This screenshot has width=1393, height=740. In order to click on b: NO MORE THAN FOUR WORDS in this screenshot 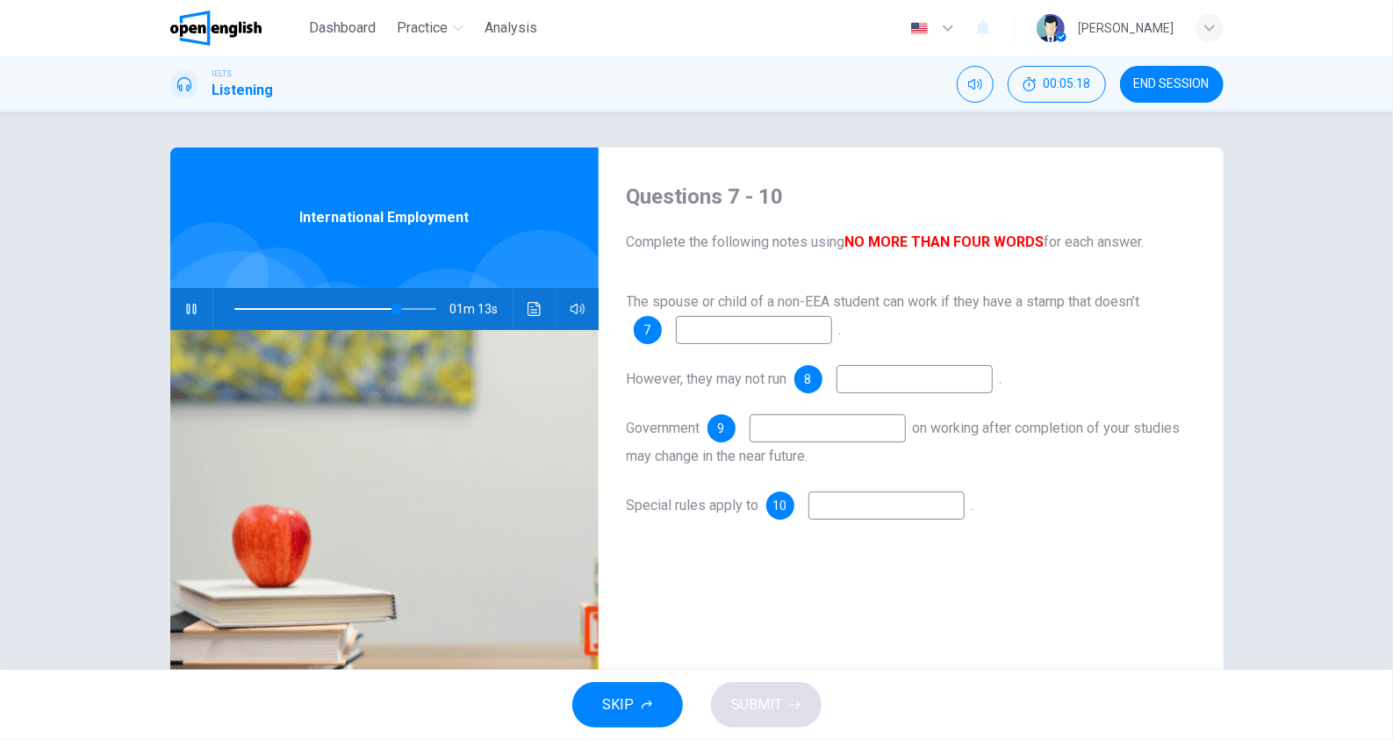, I will do `click(945, 241)`.